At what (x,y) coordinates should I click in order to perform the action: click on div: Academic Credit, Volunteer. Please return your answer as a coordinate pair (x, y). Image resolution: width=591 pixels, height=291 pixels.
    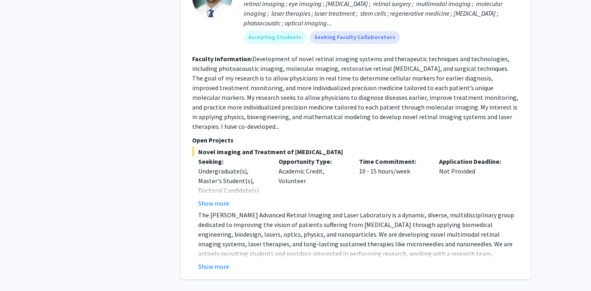
    Looking at the image, I should click on (313, 182).